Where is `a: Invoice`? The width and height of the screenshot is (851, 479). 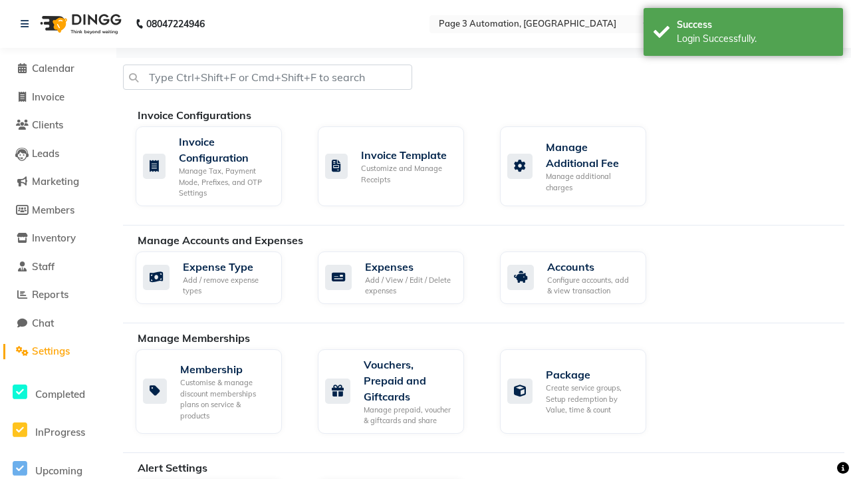 a: Invoice is located at coordinates (58, 97).